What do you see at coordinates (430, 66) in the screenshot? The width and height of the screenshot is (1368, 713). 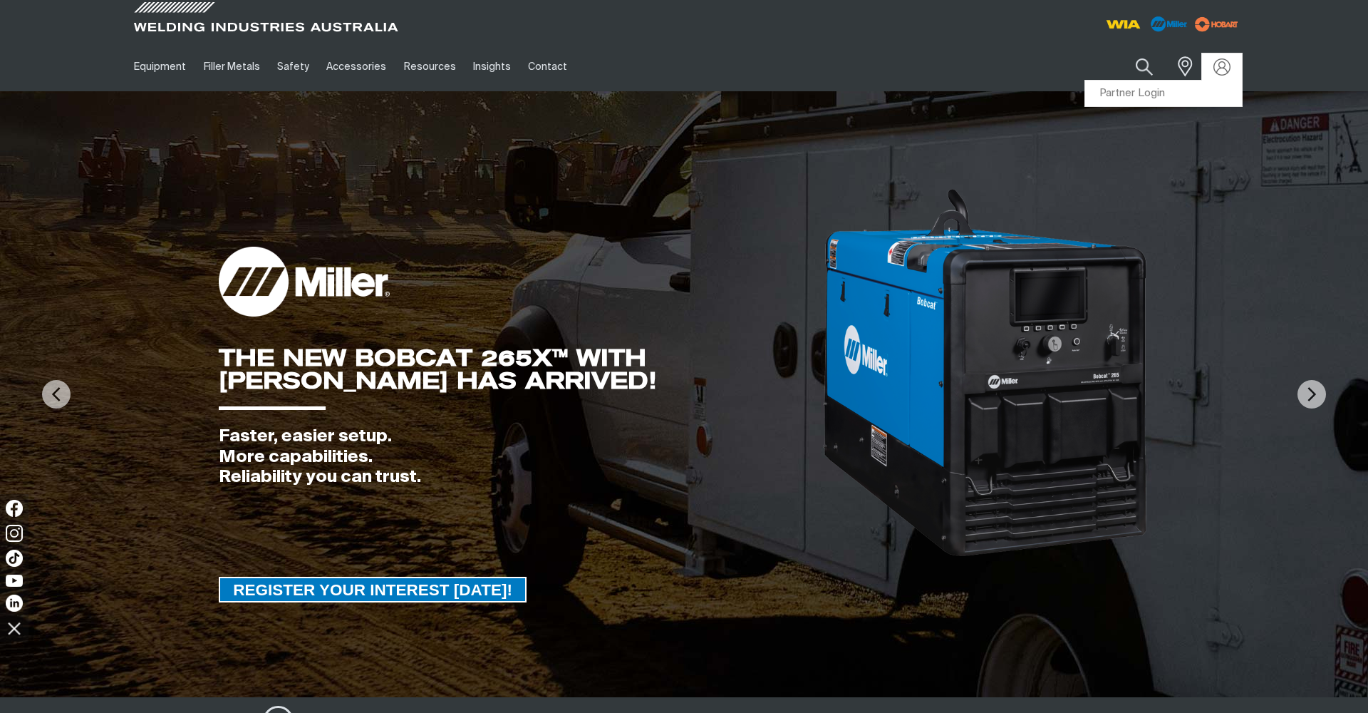 I see `a: Resources` at bounding box center [430, 66].